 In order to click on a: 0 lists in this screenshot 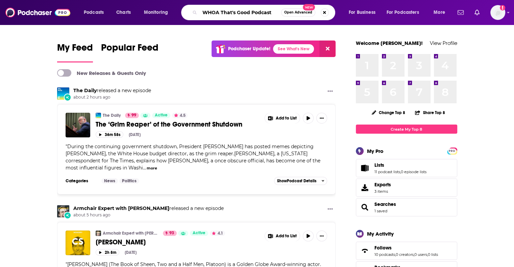, I will do `click(433, 255)`.